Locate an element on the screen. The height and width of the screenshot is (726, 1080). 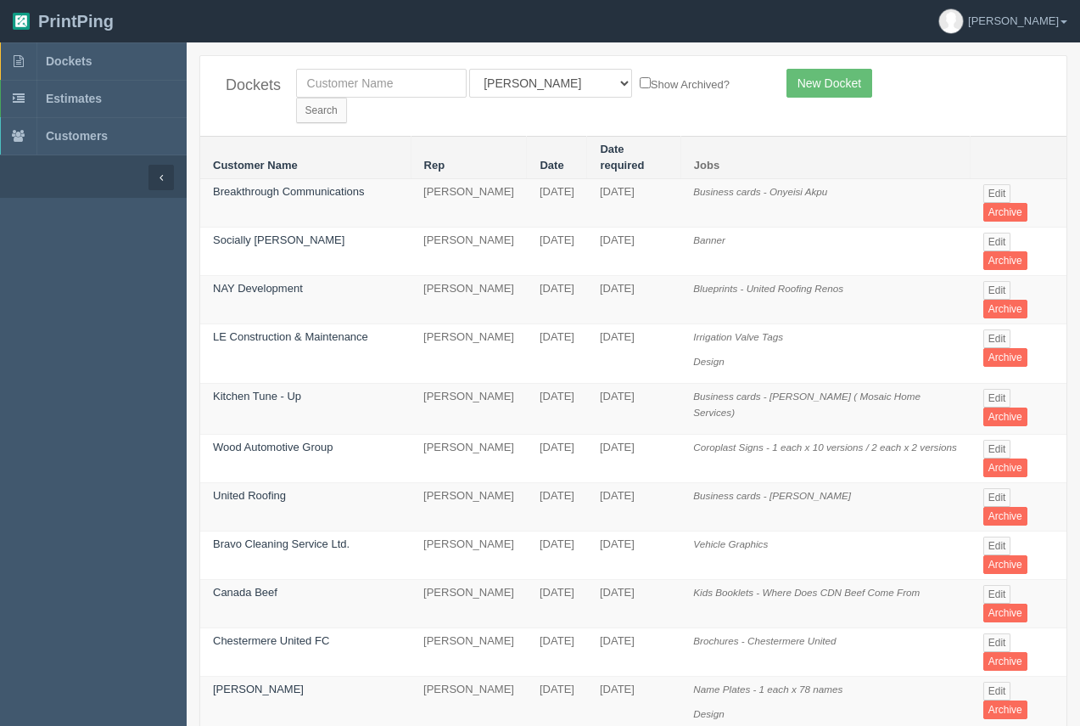
a: Date is located at coordinates (552, 165).